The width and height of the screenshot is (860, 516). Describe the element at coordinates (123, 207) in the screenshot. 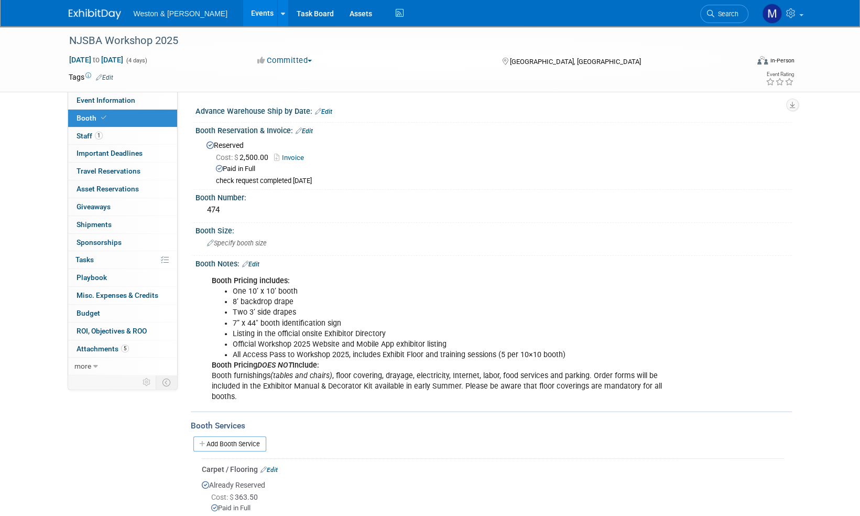

I see `a: Giveaways` at that location.